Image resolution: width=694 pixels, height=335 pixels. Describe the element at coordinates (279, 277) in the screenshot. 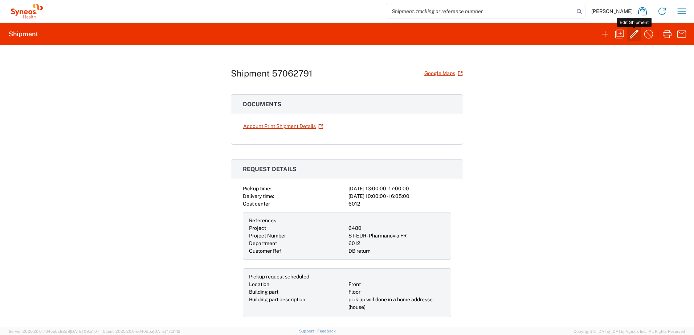

I see `span: Pickup request scheduled` at that location.